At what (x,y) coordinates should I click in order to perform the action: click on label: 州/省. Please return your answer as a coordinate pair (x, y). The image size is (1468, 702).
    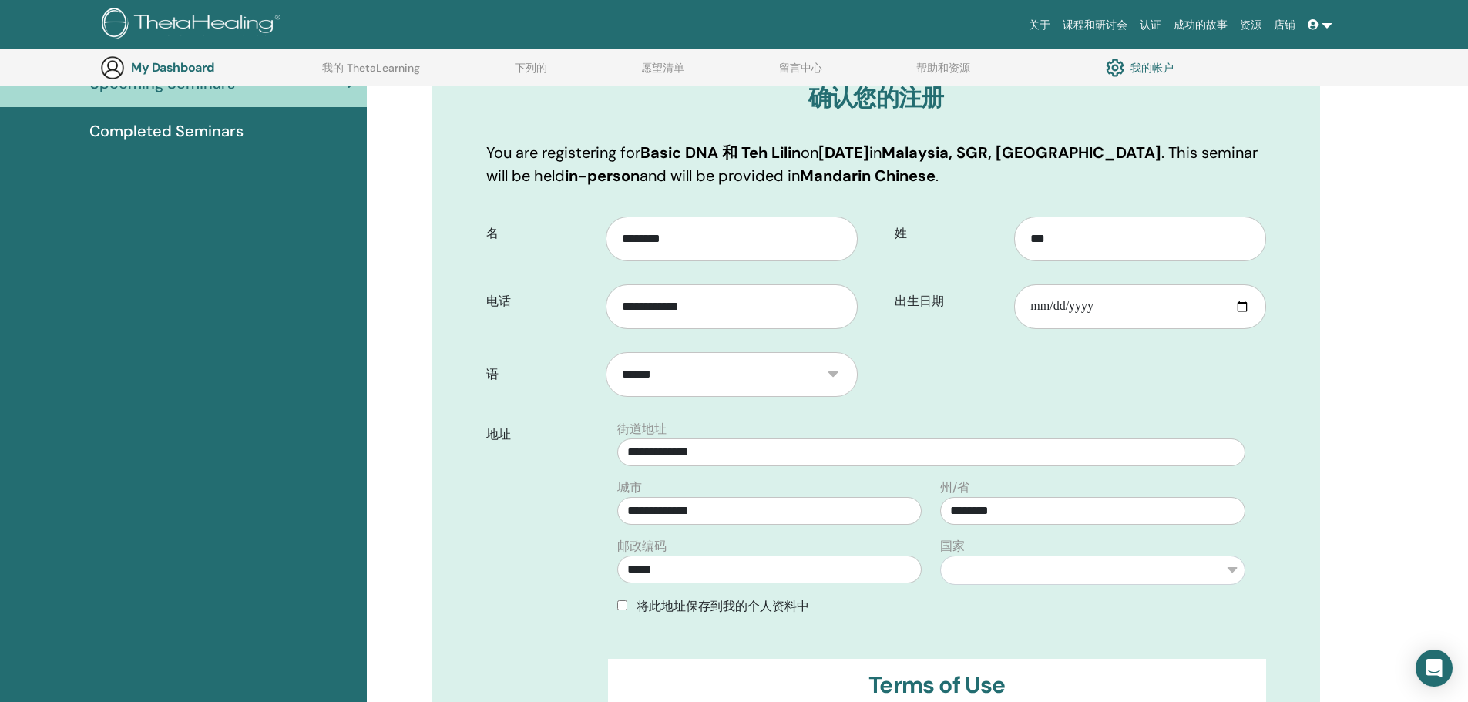
    Looking at the image, I should click on (955, 488).